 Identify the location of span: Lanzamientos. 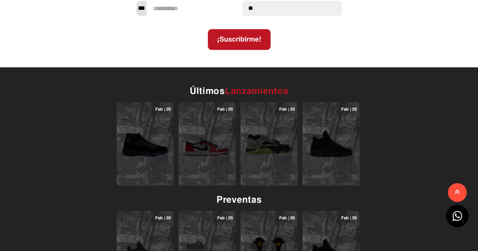
(257, 91).